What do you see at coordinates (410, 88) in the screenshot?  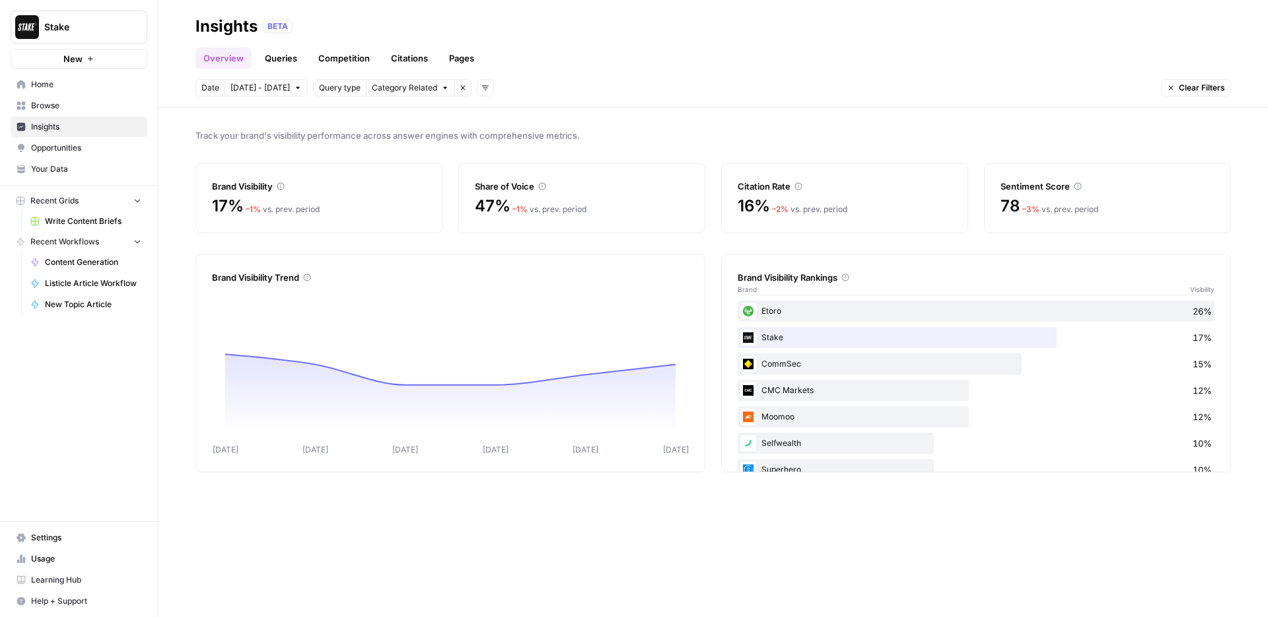 I see `button: Category Related` at bounding box center [410, 88].